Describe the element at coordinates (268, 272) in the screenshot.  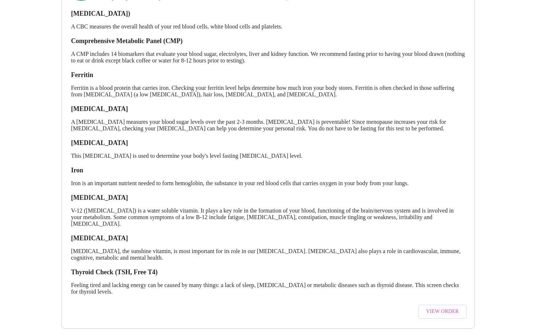
I see `h3: Thyroid Check (TSH, Free T4)` at that location.